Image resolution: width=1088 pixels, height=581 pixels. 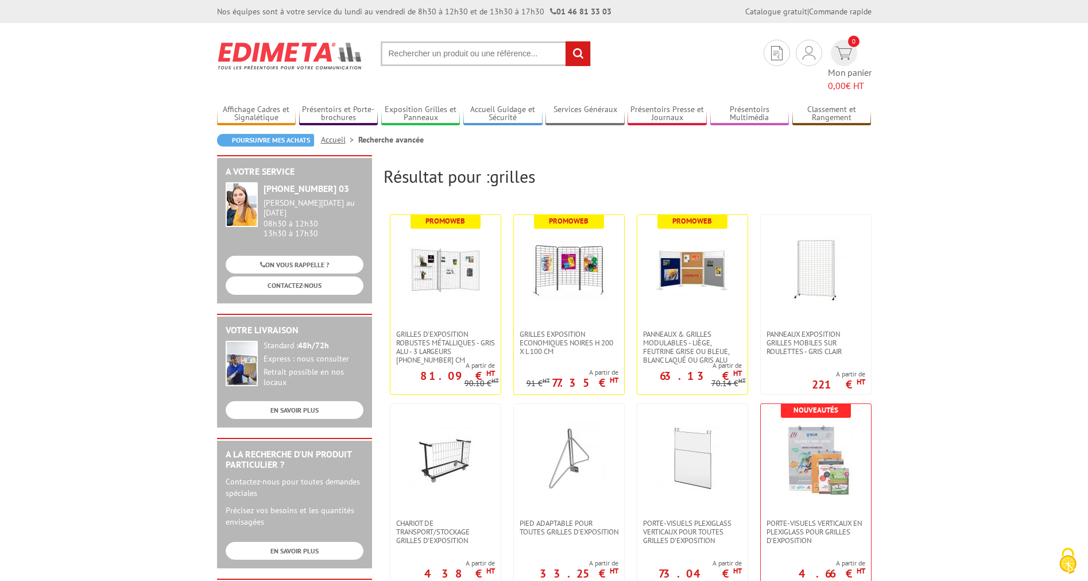 I want to click on p: 4.66 €, so click(x=832, y=573).